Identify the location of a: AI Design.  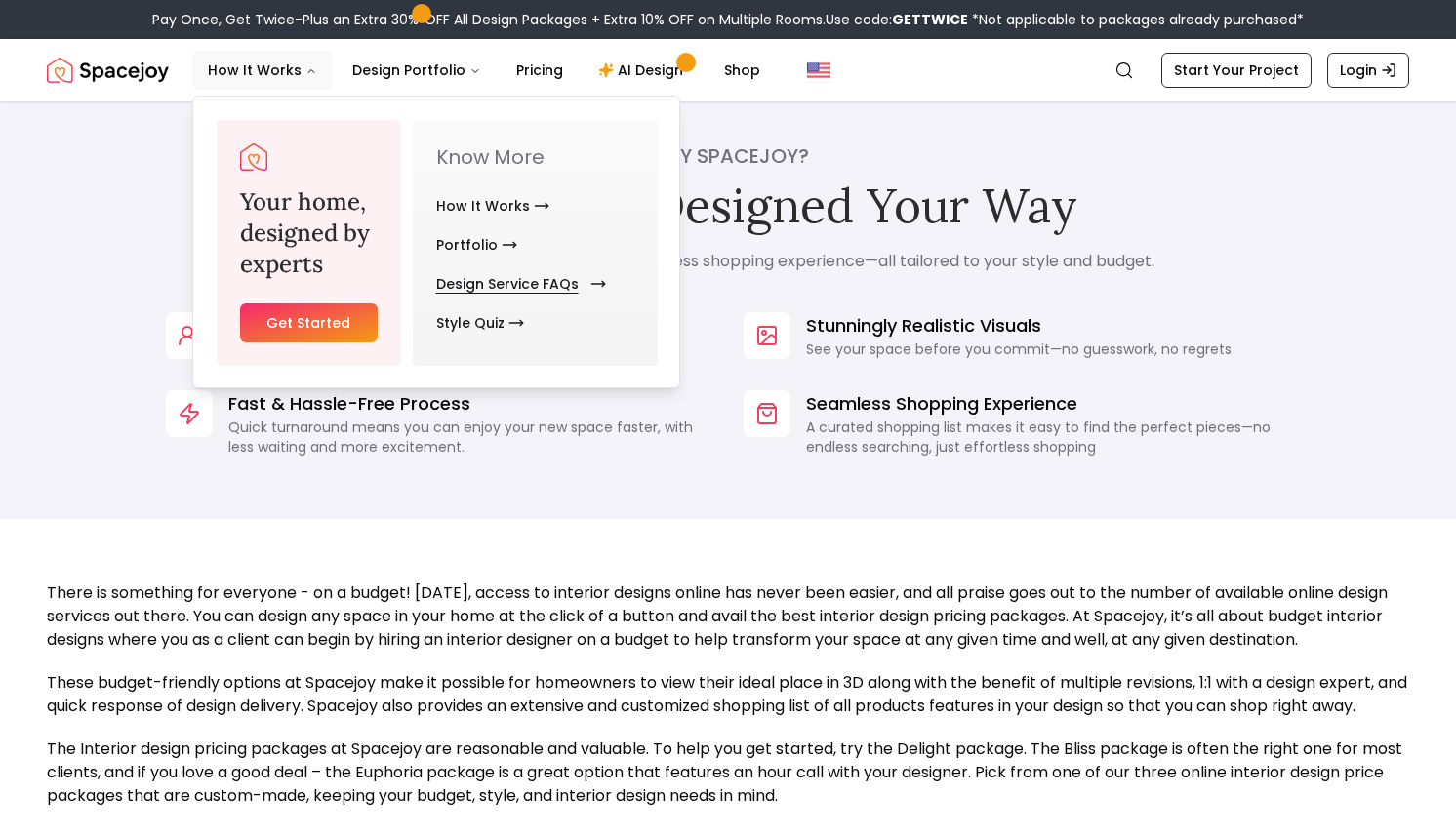
(643, 70).